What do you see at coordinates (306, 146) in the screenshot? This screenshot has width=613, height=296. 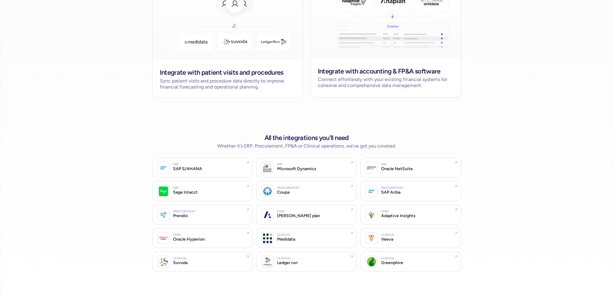 I see `div: Whether it’s ERP, Procurement, FP&A or Clinical operations, we’ve got you covered.` at bounding box center [306, 146].